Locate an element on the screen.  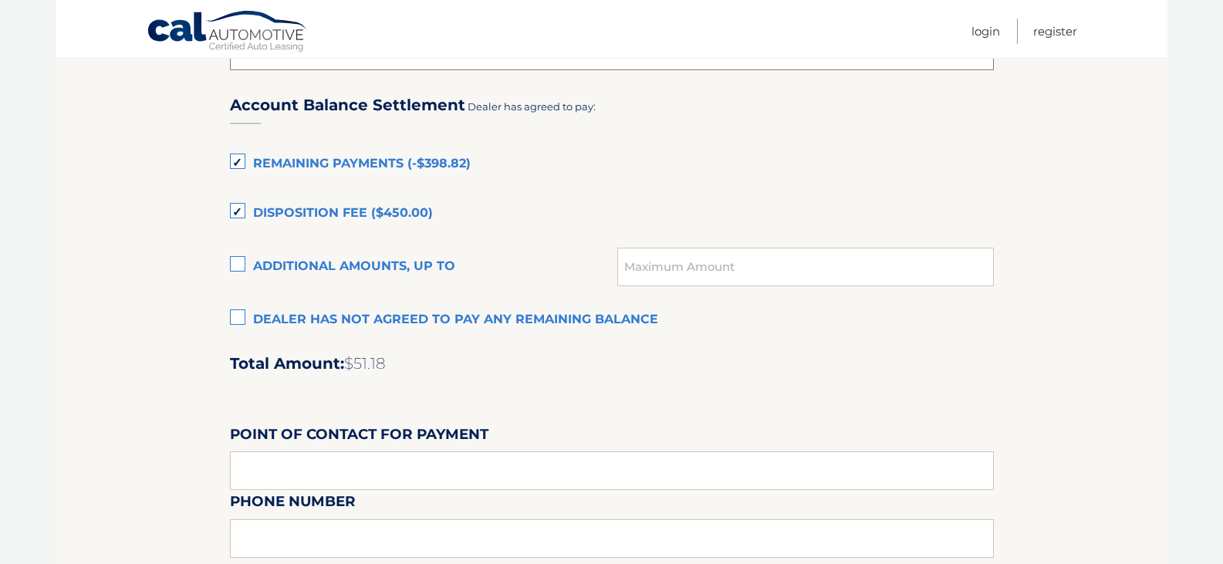
a: Cal Automotive is located at coordinates (228, 32).